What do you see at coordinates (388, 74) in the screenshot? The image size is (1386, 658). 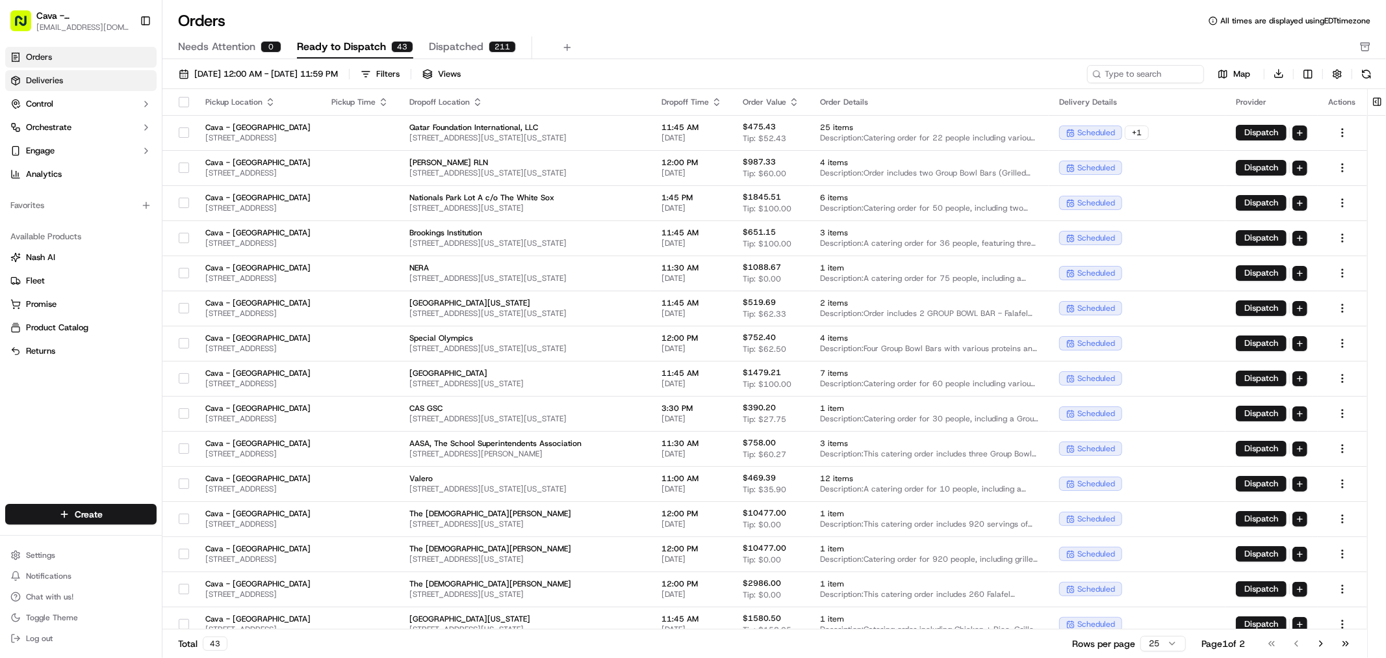 I see `div: Filters` at bounding box center [388, 74].